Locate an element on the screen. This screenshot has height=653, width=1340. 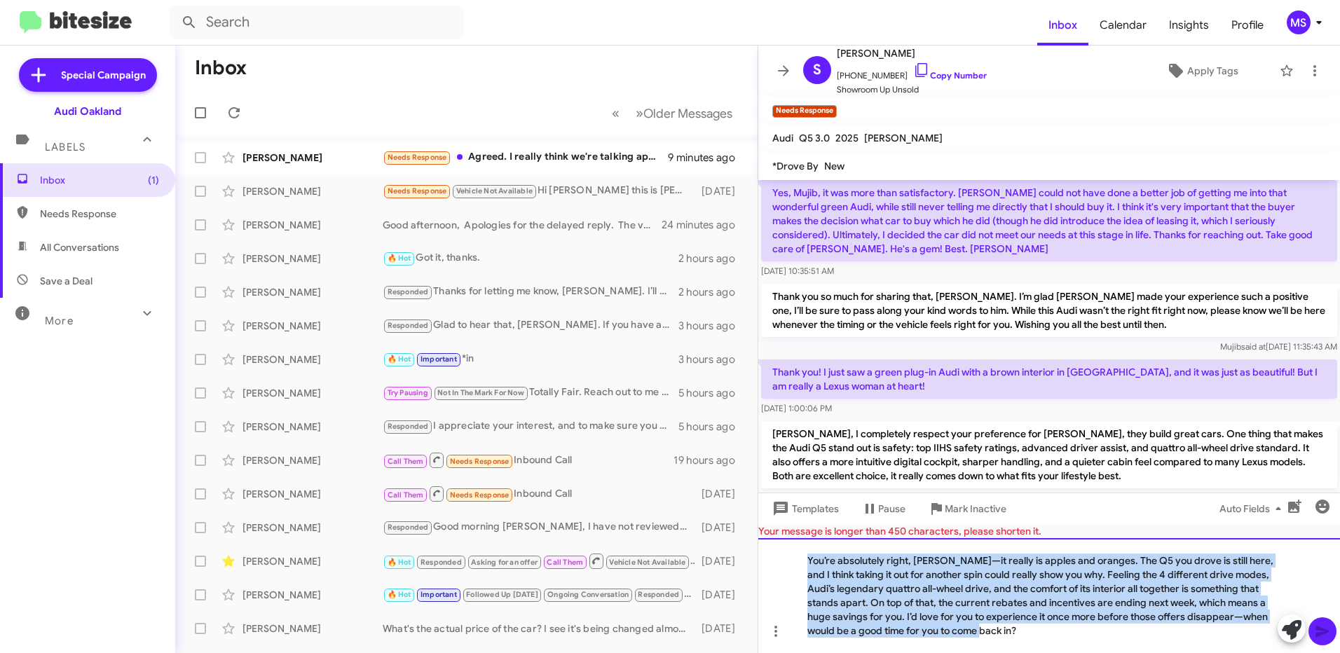
a: Insights is located at coordinates (1189, 25).